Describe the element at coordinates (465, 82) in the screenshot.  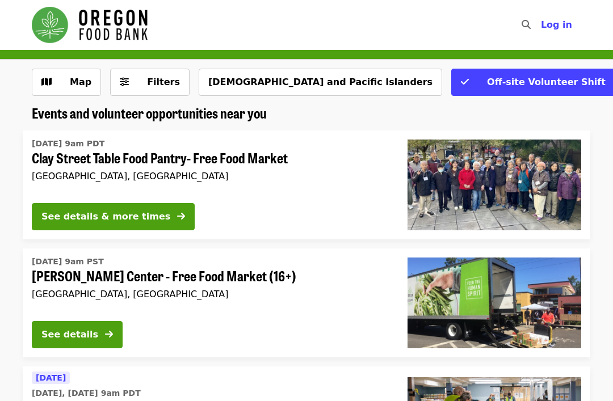
I see `i: check icon` at that location.